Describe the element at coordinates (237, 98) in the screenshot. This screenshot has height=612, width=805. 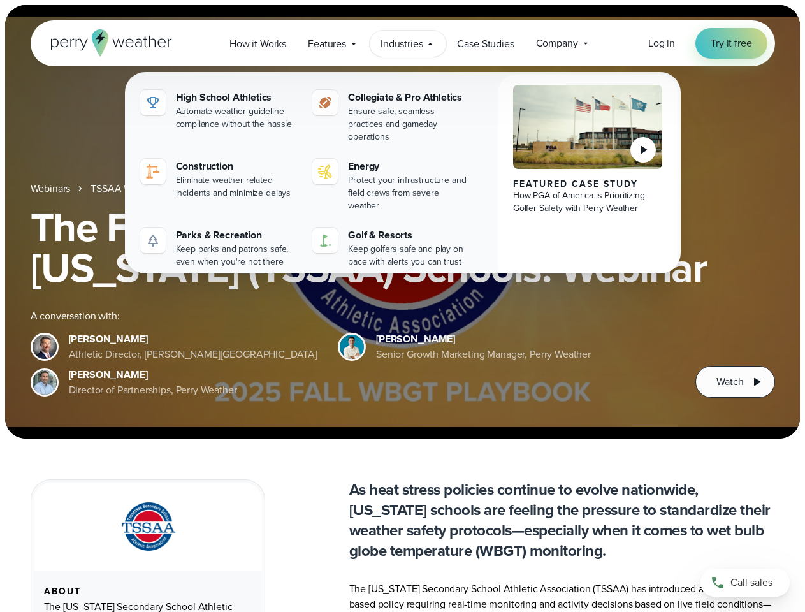
I see `div: High School Athletics` at that location.